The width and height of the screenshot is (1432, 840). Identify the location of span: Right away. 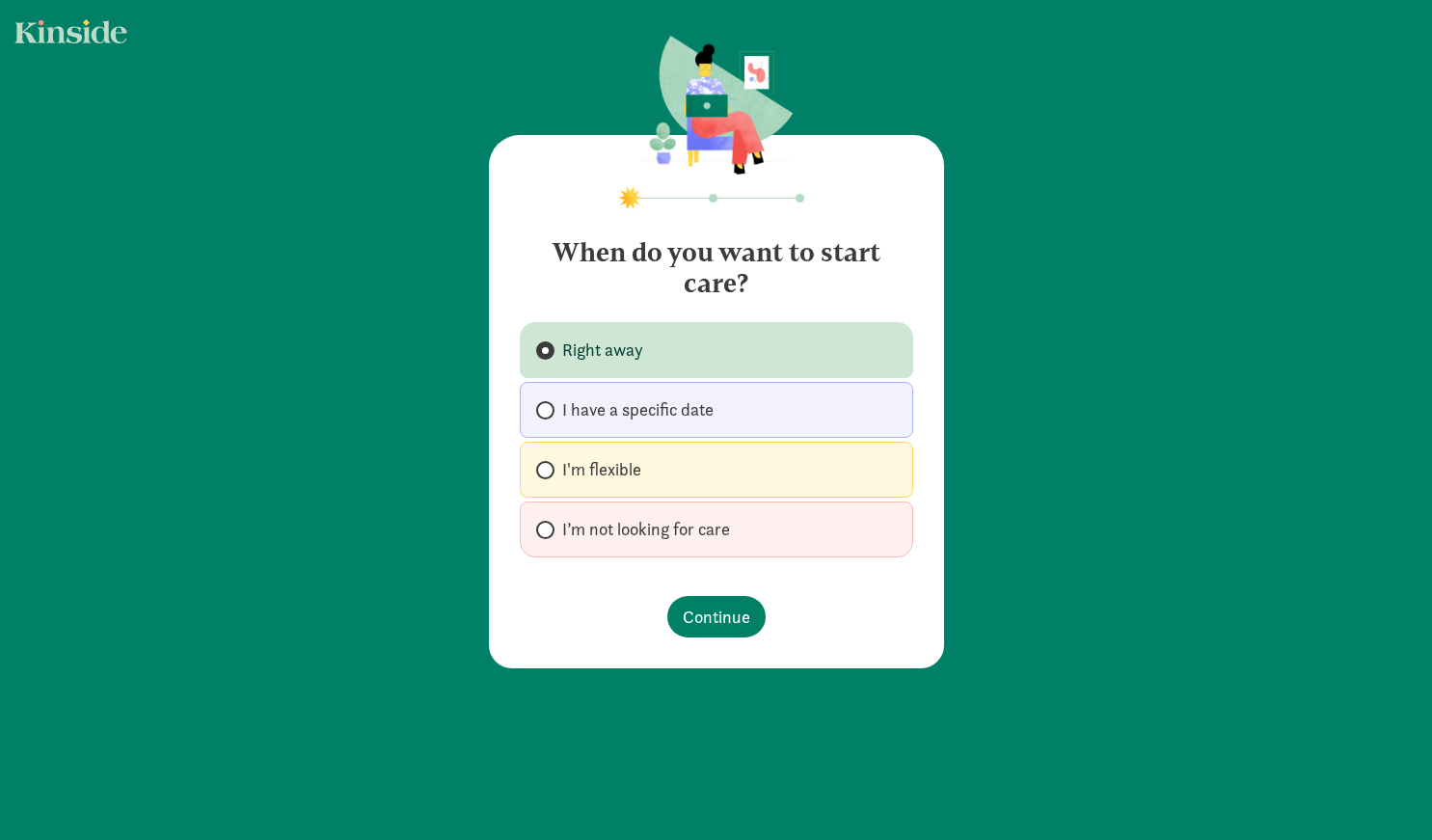
(603, 350).